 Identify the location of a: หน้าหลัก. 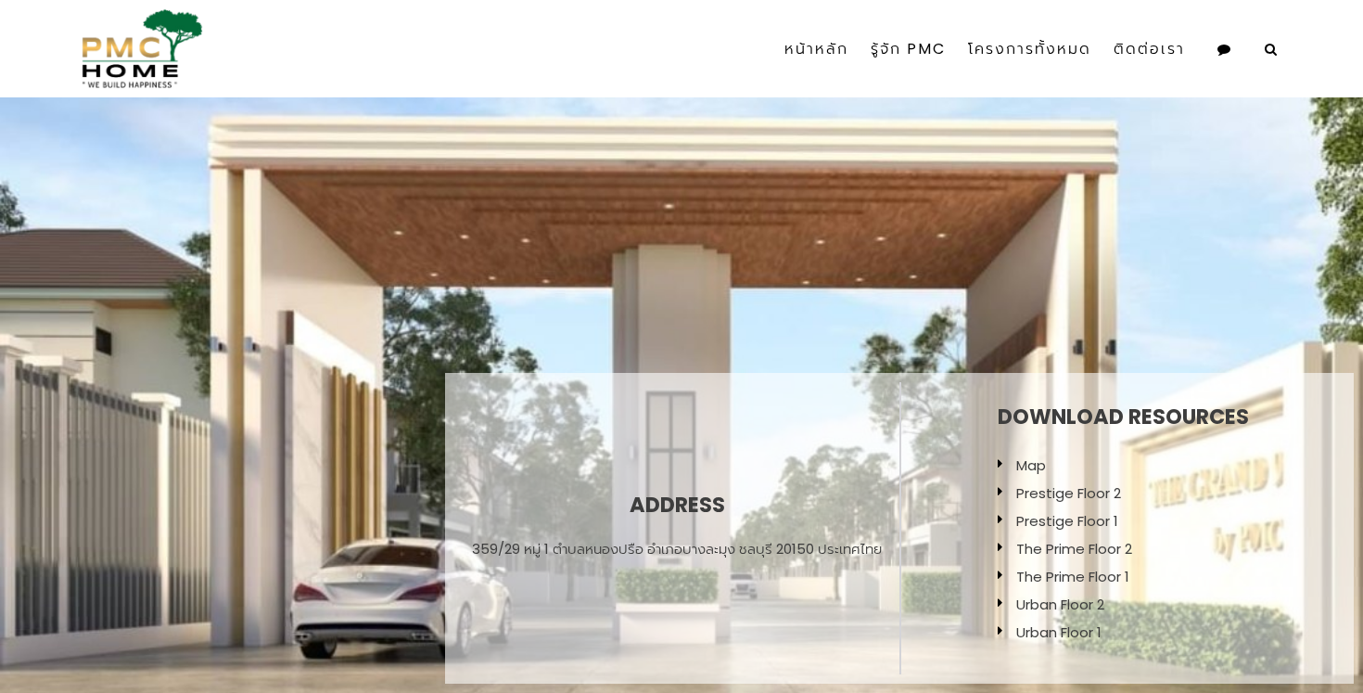
(816, 49).